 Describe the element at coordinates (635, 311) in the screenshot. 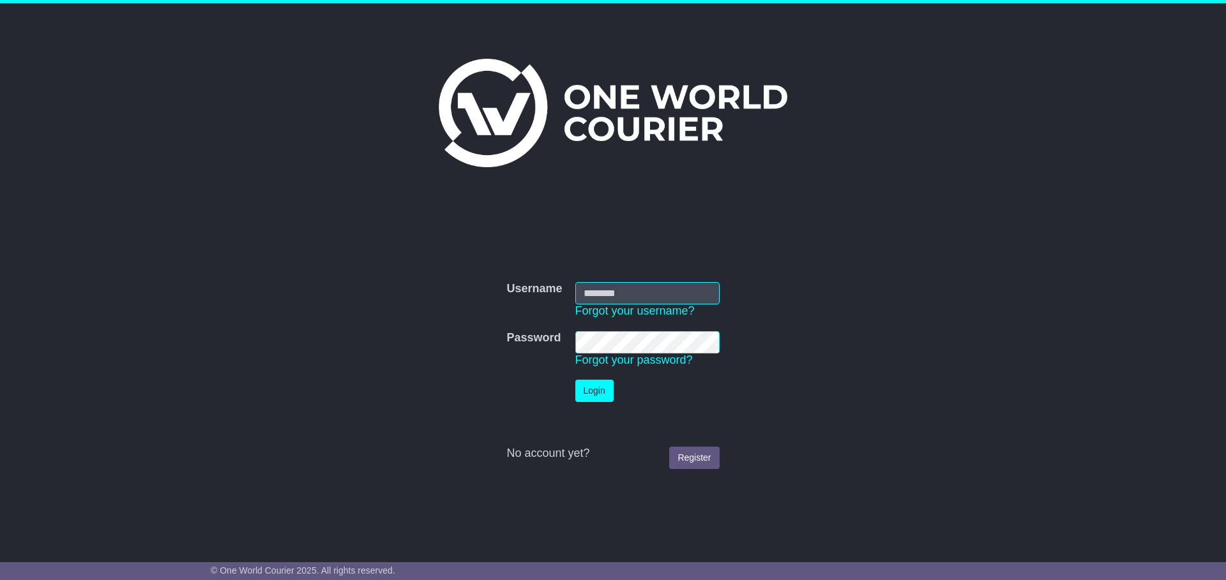

I see `a: Forgot your username?` at that location.